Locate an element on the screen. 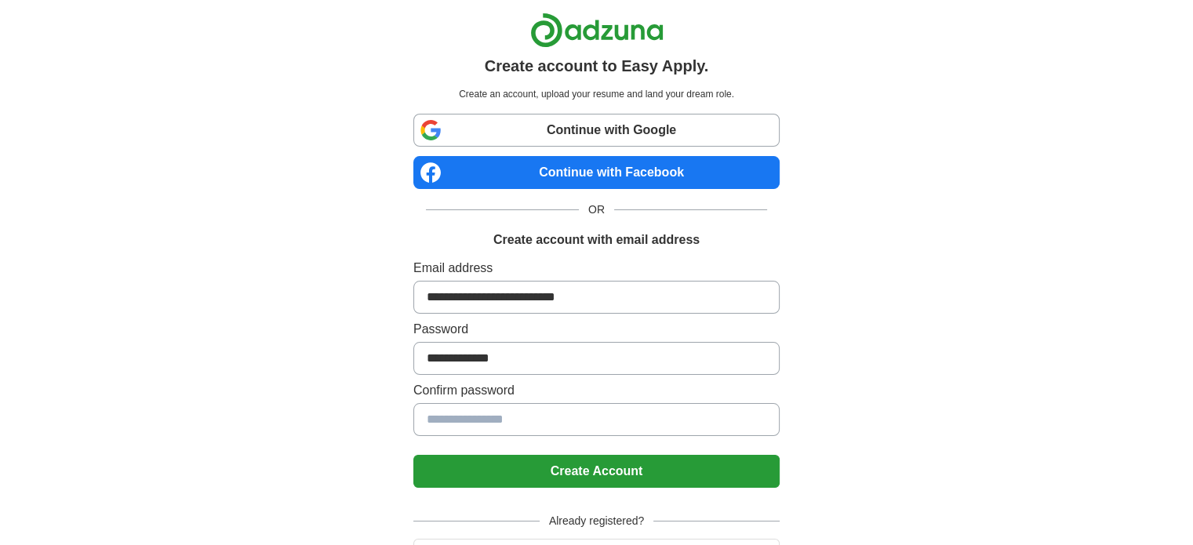 The image size is (1193, 545). a: Continue with Facebook is located at coordinates (596, 173).